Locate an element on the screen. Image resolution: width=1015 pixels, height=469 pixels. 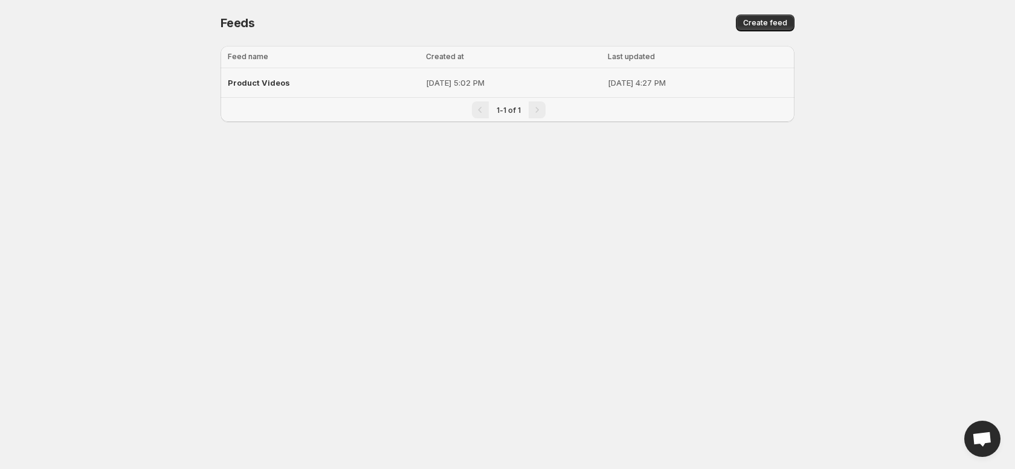
span: Product Videos is located at coordinates (259, 83).